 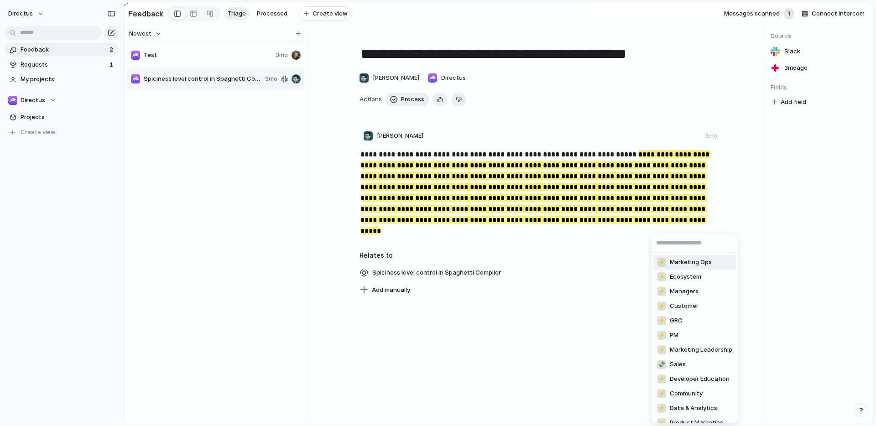 I want to click on span: Marketing Ops, so click(x=691, y=262).